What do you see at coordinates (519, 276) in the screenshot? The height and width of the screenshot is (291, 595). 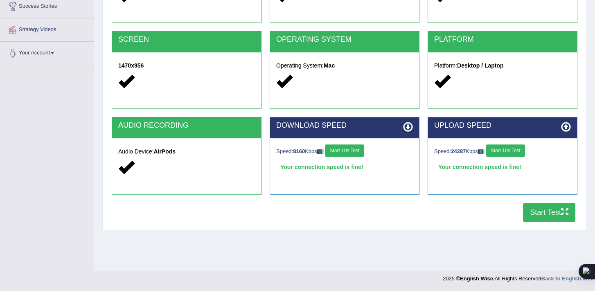 I see `div: 2025 © All Rights Reserved` at bounding box center [519, 276].